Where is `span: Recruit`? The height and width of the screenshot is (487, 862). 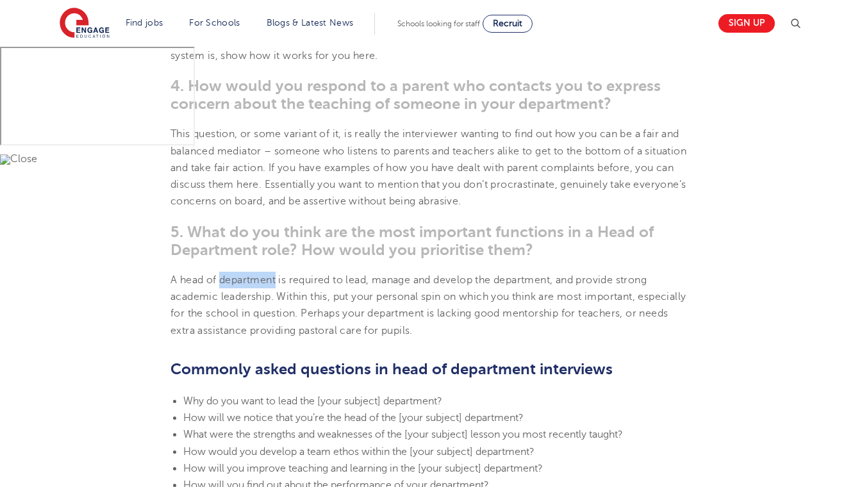
span: Recruit is located at coordinates (508, 23).